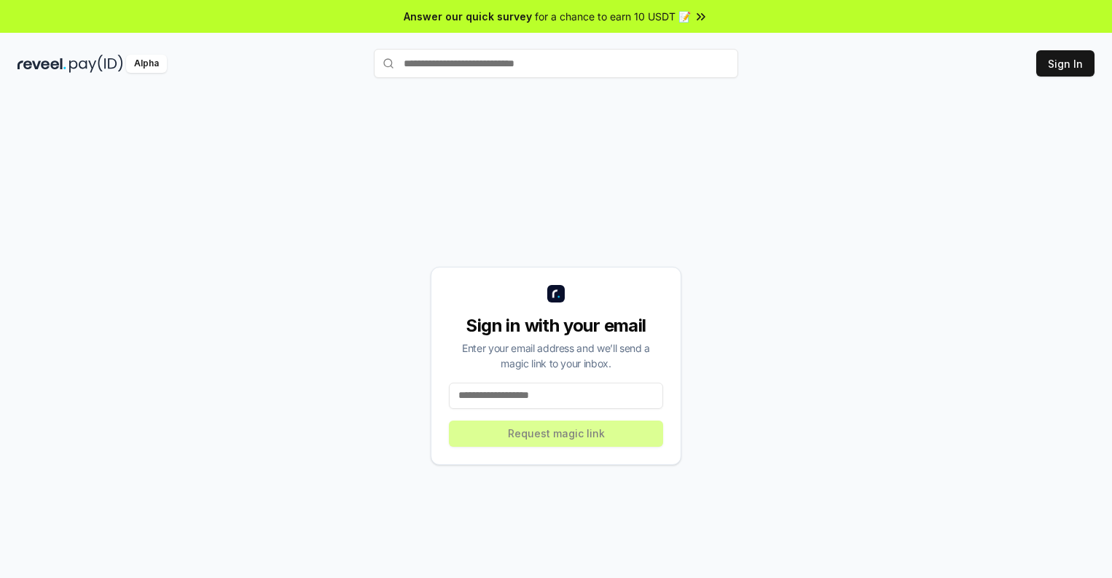 The height and width of the screenshot is (578, 1112). Describe the element at coordinates (96, 63) in the screenshot. I see `img: pay_id` at that location.